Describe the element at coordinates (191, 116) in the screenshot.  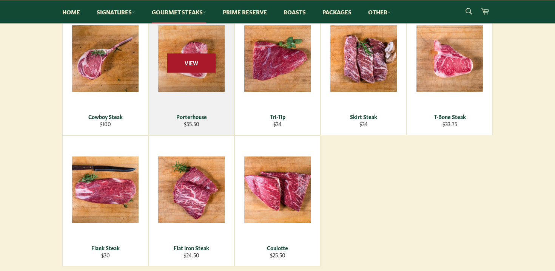
I see `div: Porterhouse` at that location.